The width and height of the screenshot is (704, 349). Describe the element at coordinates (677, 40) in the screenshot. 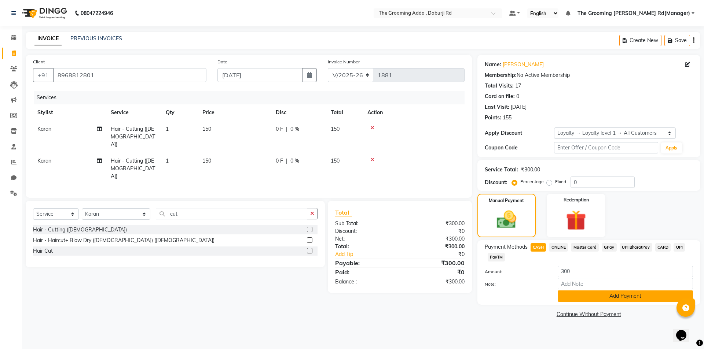

I see `button: Save` at that location.